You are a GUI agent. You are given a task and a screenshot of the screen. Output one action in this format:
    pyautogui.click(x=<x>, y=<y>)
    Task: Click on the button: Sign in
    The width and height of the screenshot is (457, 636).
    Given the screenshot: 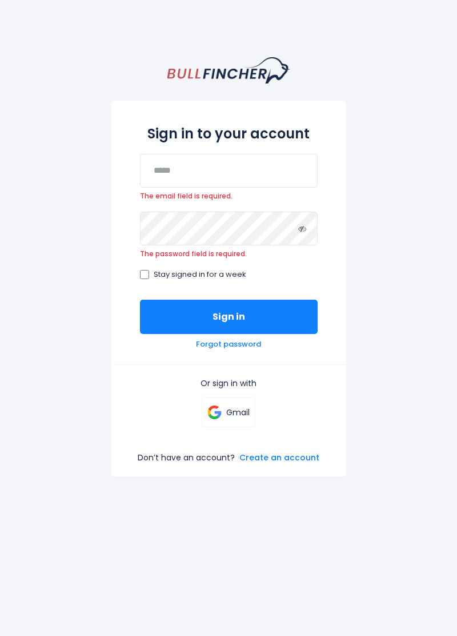 What is the action you would take?
    pyautogui.click(x=229, y=317)
    